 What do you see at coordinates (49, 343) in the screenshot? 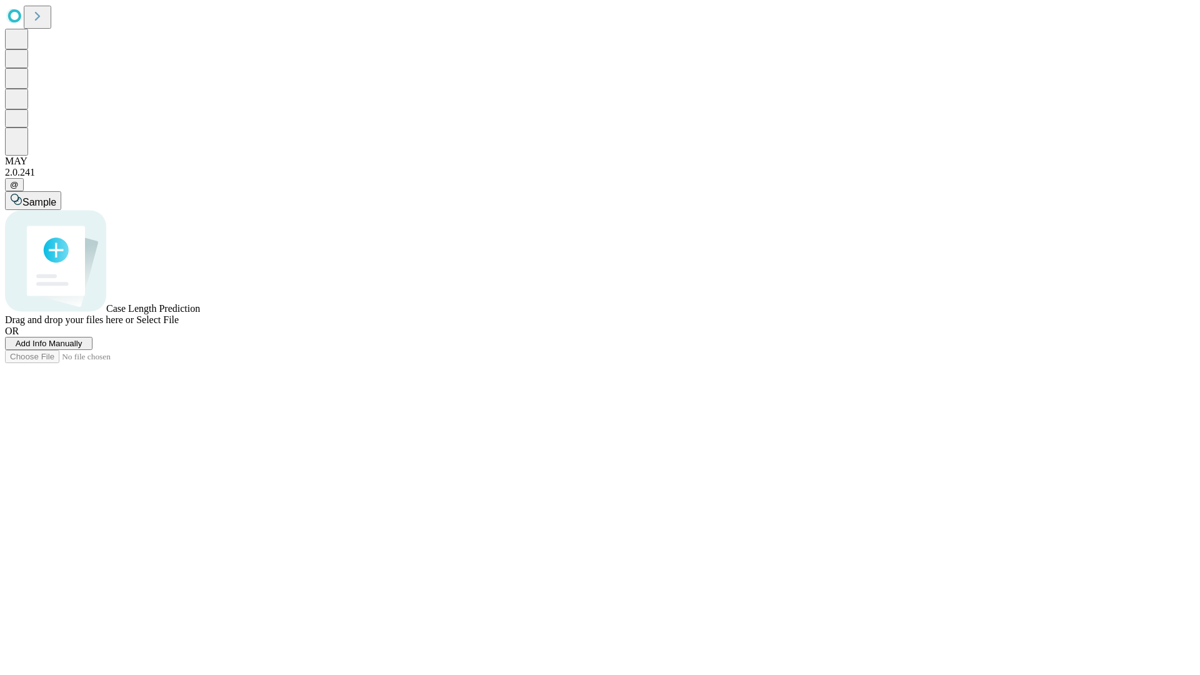
I see `button: Add Info Manually` at bounding box center [49, 343].